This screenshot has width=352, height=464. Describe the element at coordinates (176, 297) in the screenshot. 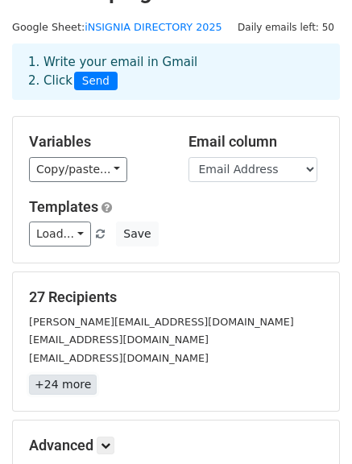

I see `h5: 27 Recipients` at that location.